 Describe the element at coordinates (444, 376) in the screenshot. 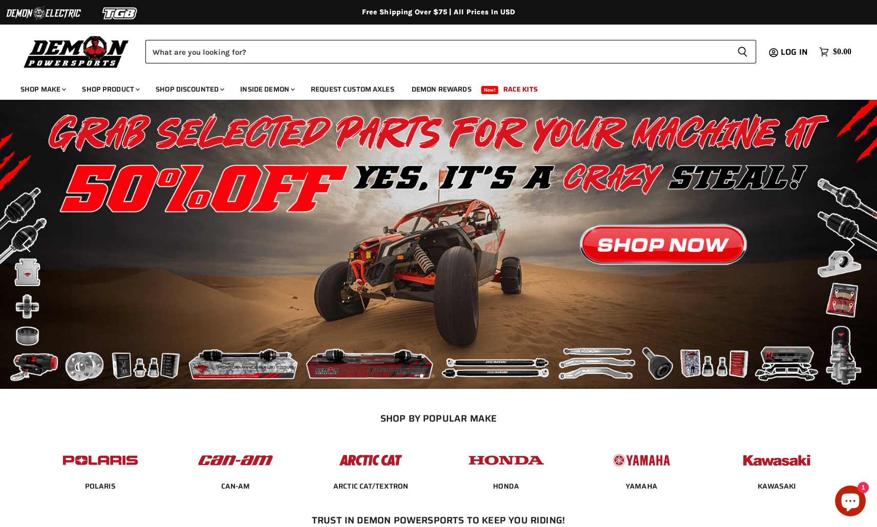

I see `li: Page dot 3` at that location.